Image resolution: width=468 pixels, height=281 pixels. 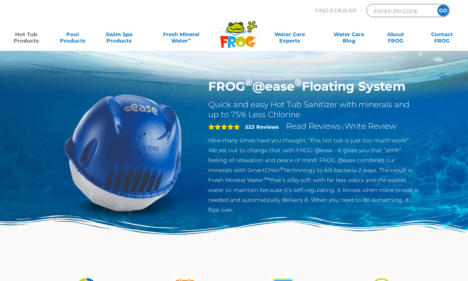 What do you see at coordinates (396, 39) in the screenshot?
I see `a: AboutFROG` at bounding box center [396, 39].